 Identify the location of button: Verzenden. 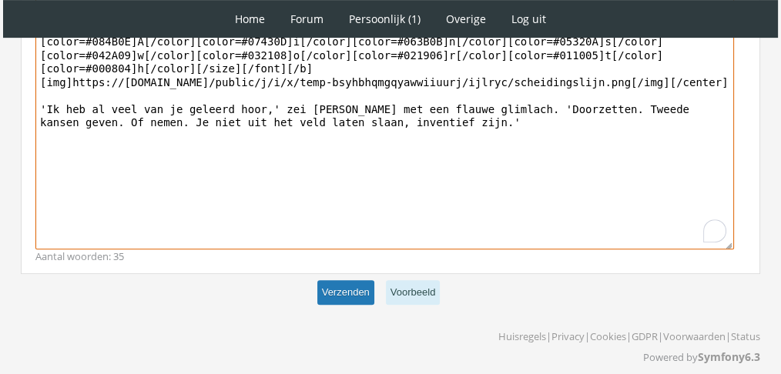
(346, 293).